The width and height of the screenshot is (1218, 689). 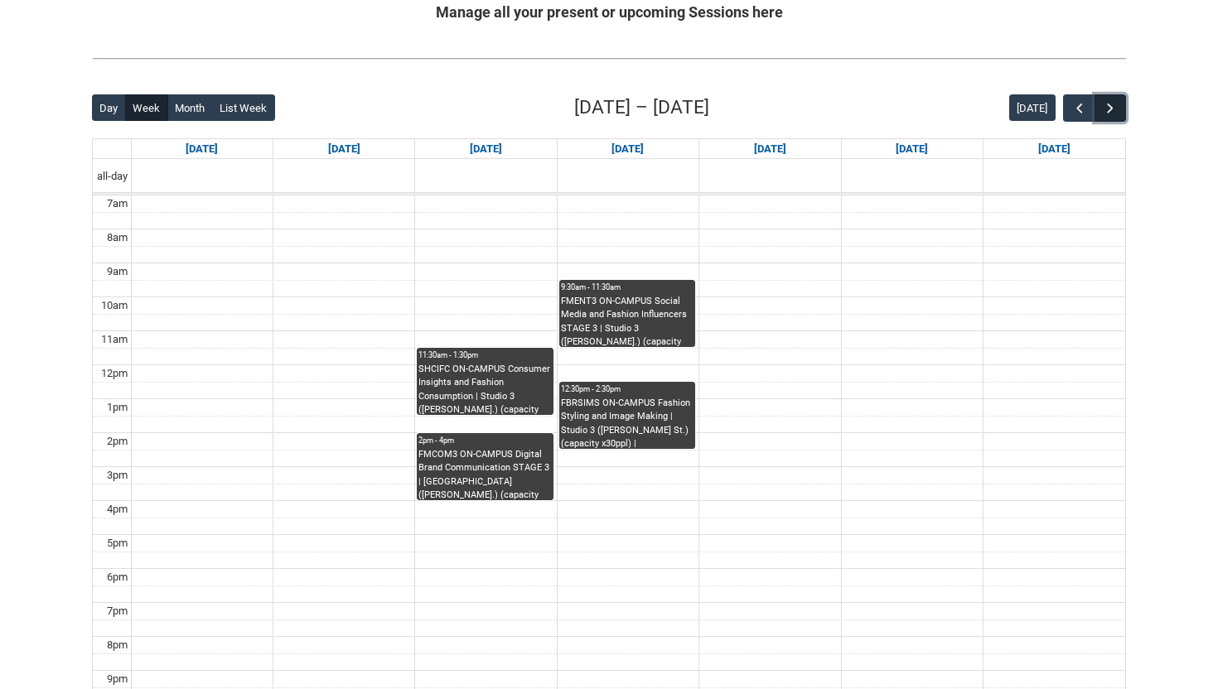 What do you see at coordinates (609, 58) in the screenshot?
I see `img: REDU_GREY_LINE` at bounding box center [609, 58].